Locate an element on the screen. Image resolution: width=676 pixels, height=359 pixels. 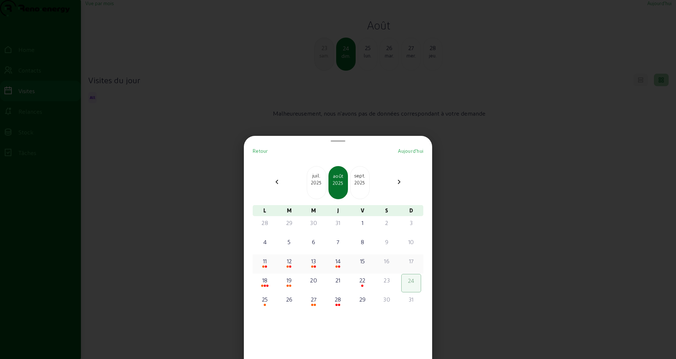
mat-icon: chevron_left is located at coordinates (277, 182).